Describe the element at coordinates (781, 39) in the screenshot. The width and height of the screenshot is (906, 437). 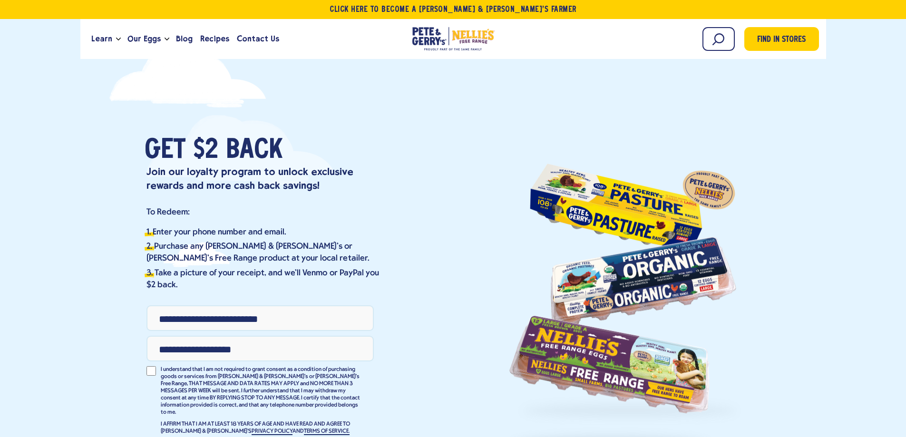
I see `a: Find in Stores` at that location.